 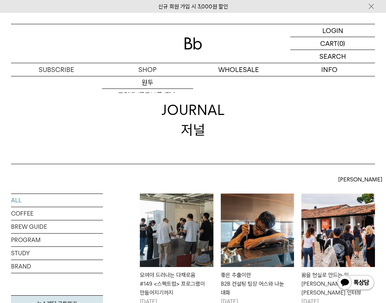 What do you see at coordinates (329, 69) in the screenshot?
I see `p: INFO` at bounding box center [329, 69].